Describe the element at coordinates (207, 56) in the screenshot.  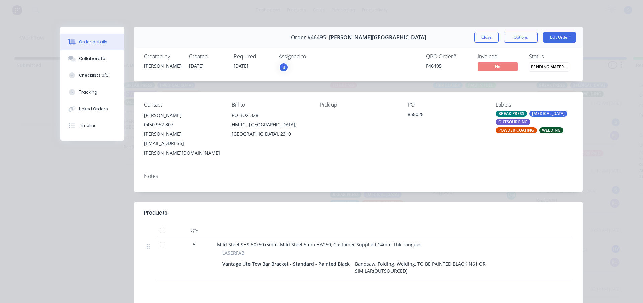
I see `div: Created` at that location.